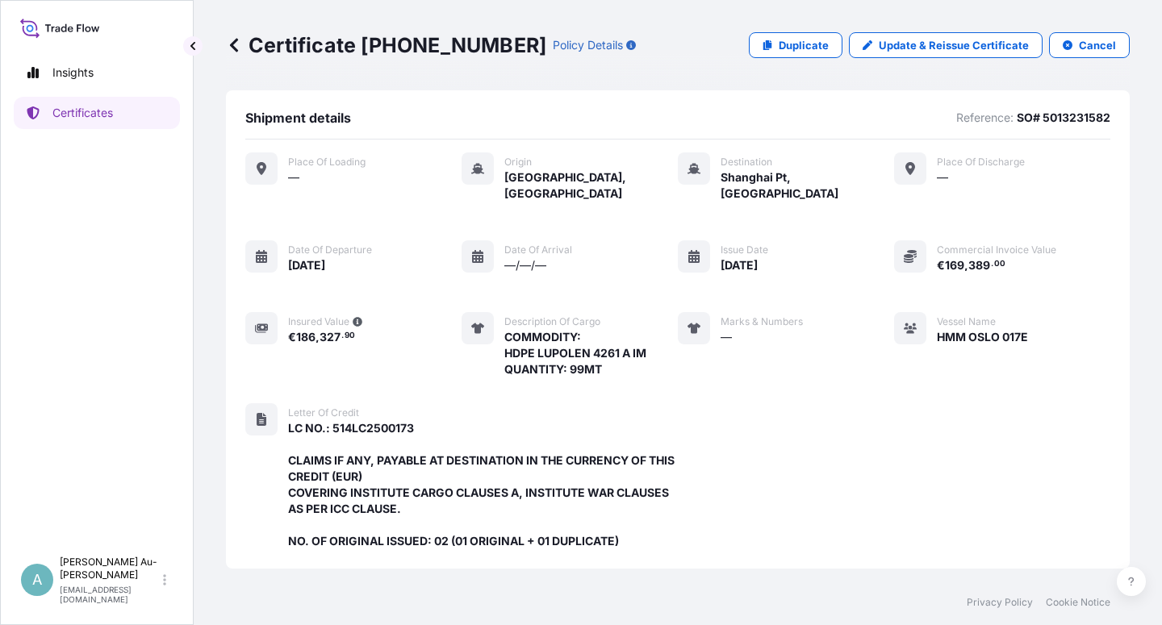  Describe the element at coordinates (306, 337) in the screenshot. I see `span: 186` at that location.